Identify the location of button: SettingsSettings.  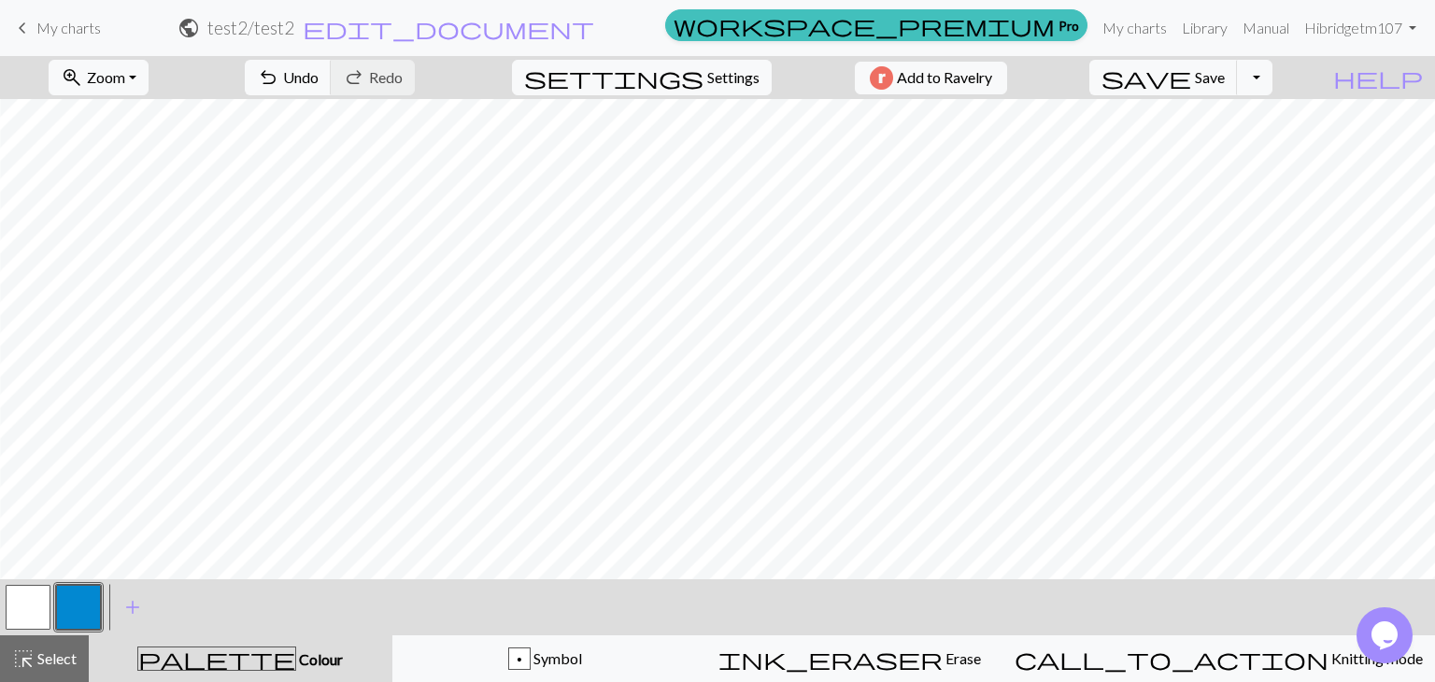
(642, 78).